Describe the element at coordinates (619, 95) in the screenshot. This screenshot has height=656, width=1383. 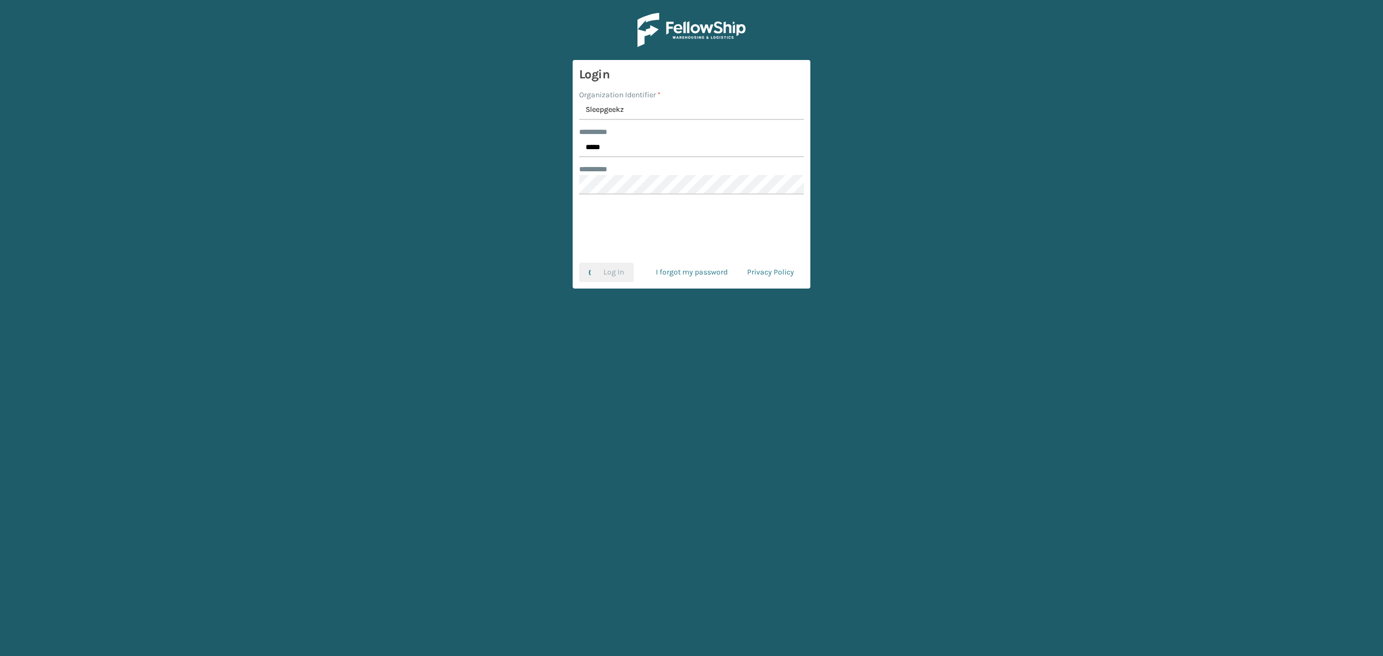
I see `label: Organization Identifier` at that location.